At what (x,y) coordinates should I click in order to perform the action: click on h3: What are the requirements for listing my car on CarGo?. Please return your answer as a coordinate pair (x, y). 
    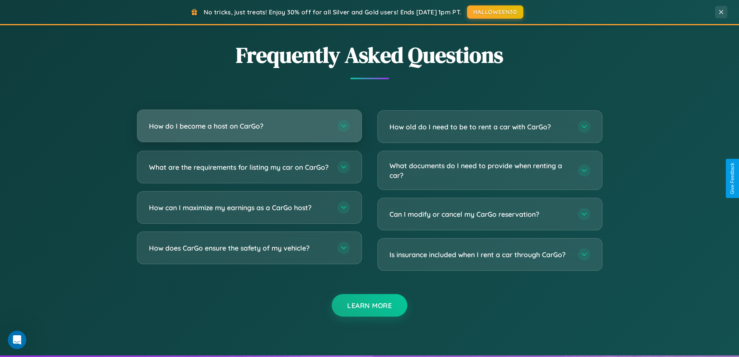
    Looking at the image, I should click on (239, 167).